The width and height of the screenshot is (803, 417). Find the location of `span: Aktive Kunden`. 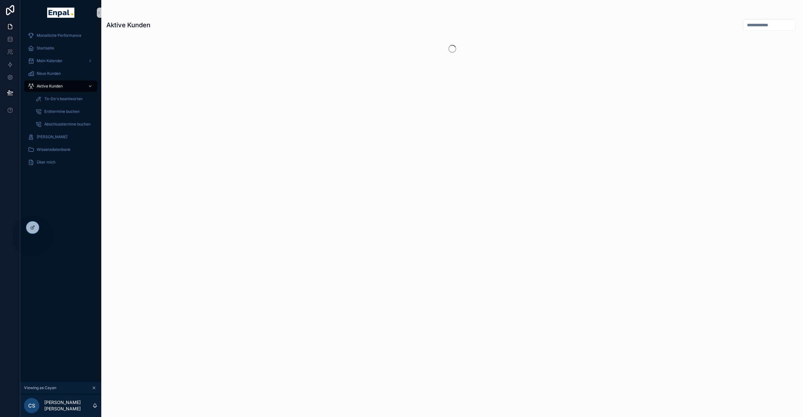

span: Aktive Kunden is located at coordinates (50, 86).